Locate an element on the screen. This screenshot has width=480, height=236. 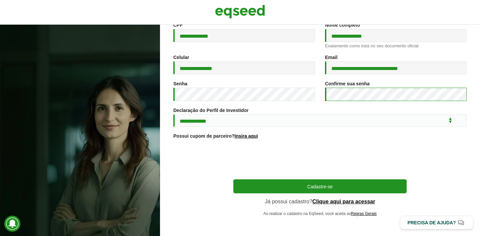
label: Possui cupom de parceiro? is located at coordinates (216, 136).